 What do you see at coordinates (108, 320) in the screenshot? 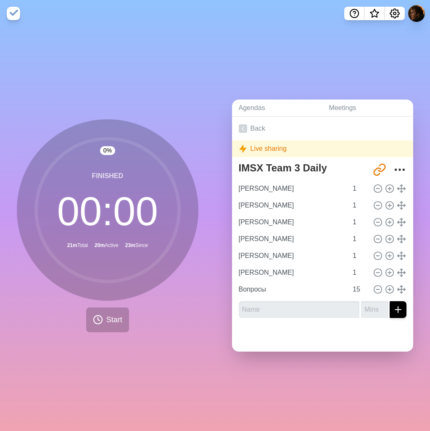
I see `button: Start` at bounding box center [108, 320].